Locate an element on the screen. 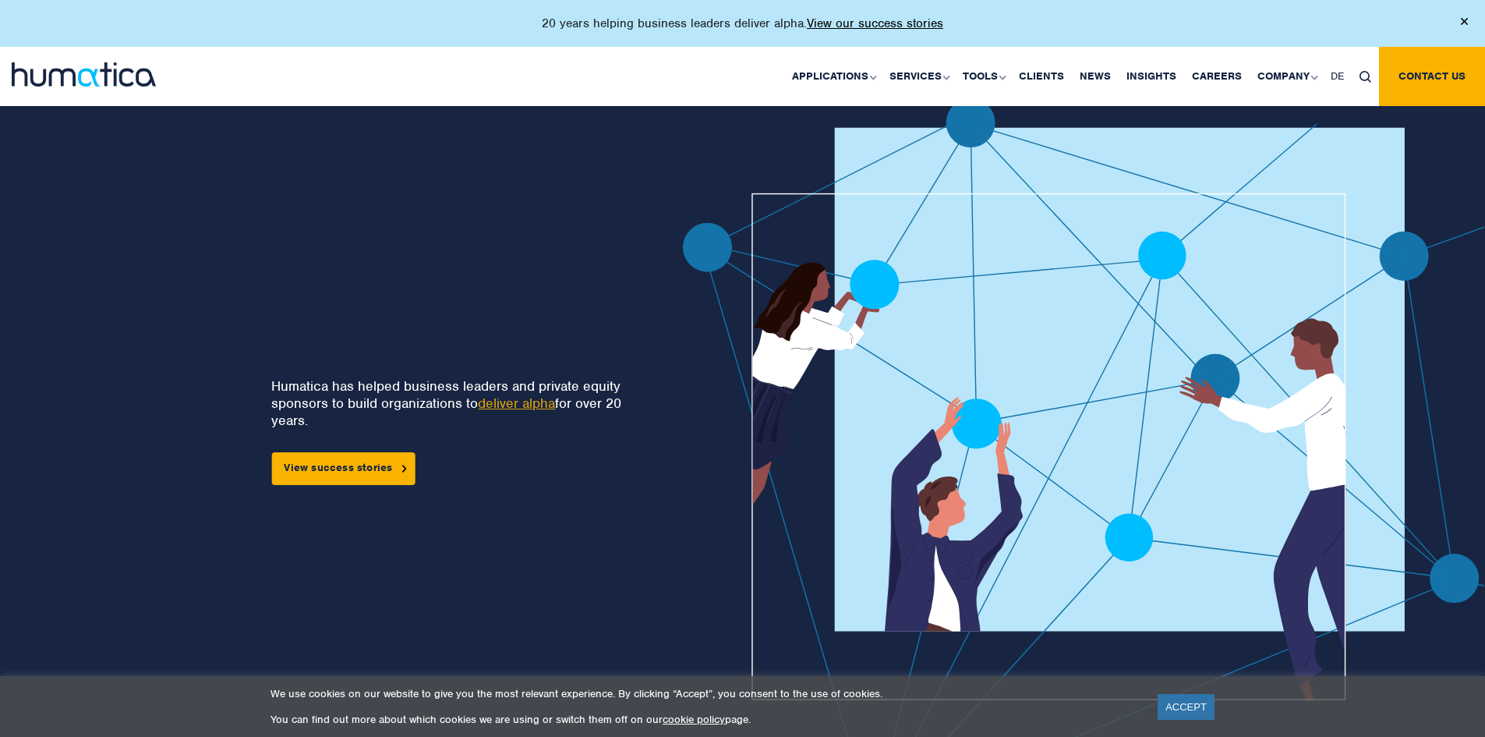 This screenshot has height=737, width=1485. a: Applications is located at coordinates (833, 76).